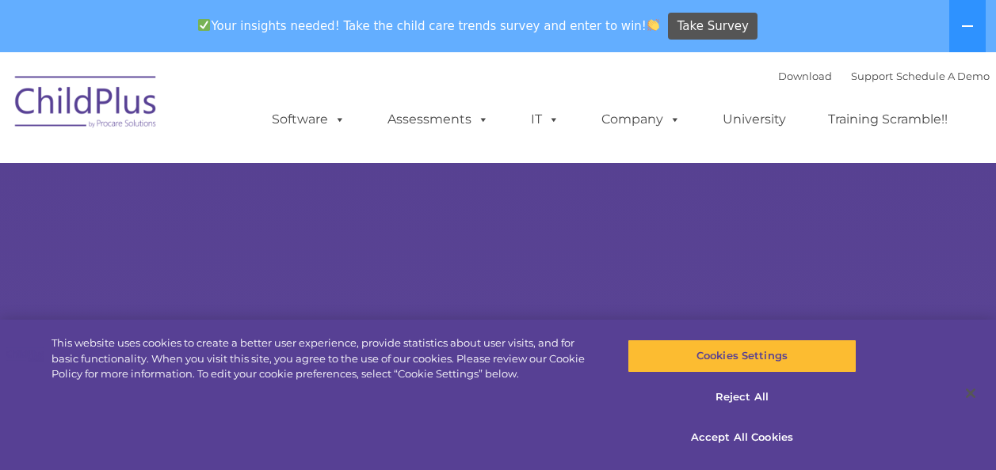 This screenshot has height=470, width=996. I want to click on a: Company, so click(641, 120).